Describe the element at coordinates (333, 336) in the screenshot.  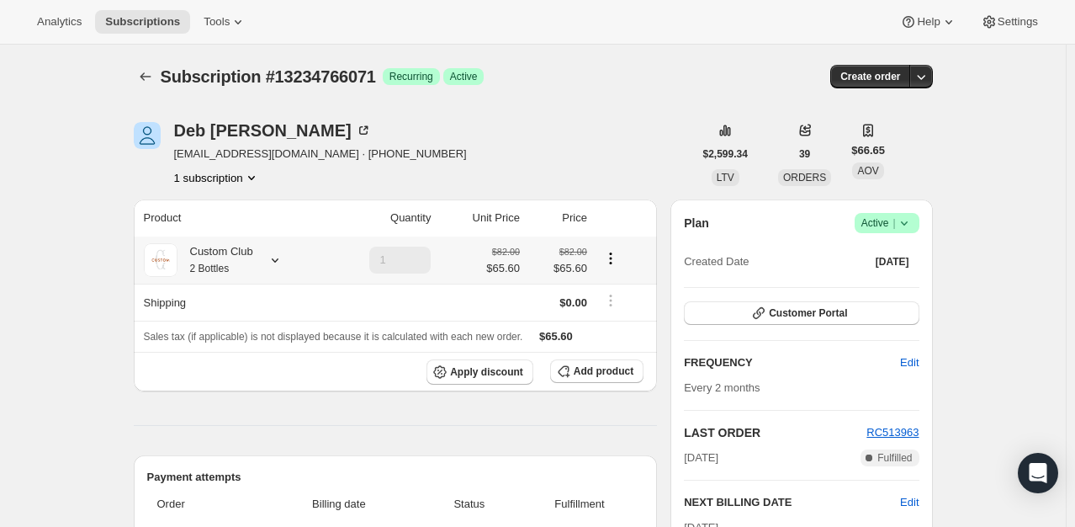
I see `span: Sales tax (if applicable) is not displayed because it is calculated with each new order.` at that location.